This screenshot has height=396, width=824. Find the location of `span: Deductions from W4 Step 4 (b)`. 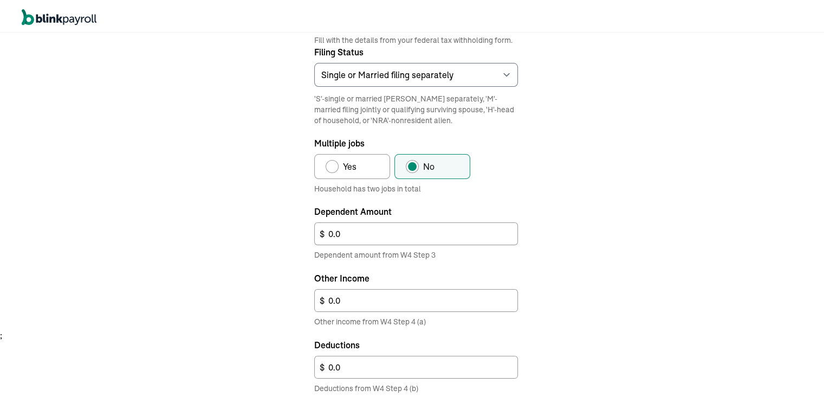

span: Deductions from W4 Step 4 (b) is located at coordinates (416, 386).